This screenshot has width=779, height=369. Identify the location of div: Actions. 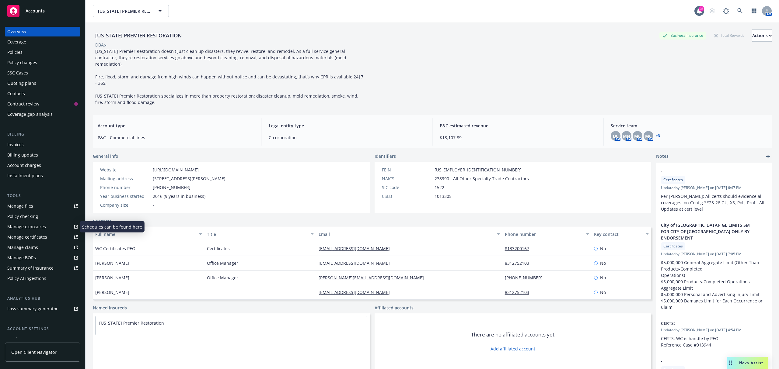
(762, 36).